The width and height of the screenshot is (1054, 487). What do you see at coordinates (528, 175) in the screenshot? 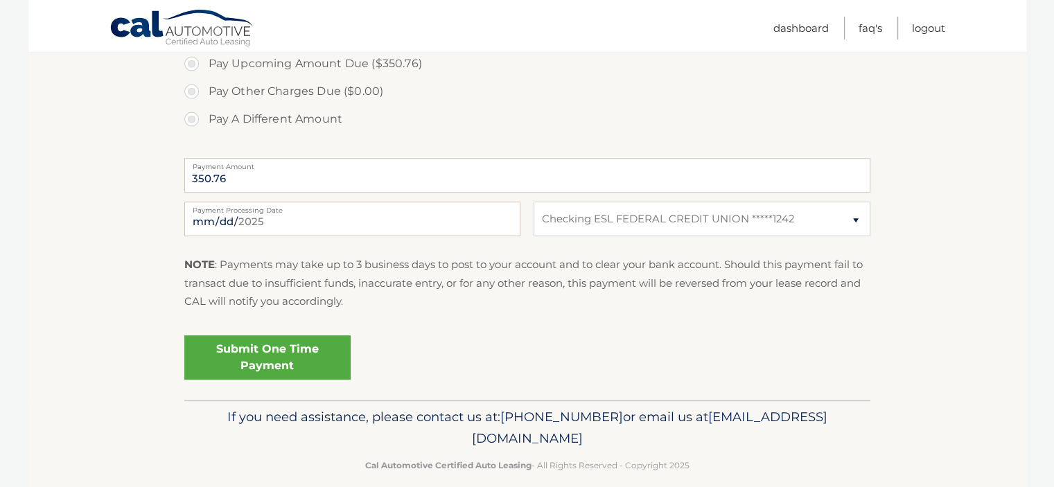
I see `input: Payment Amount` at bounding box center [528, 175].